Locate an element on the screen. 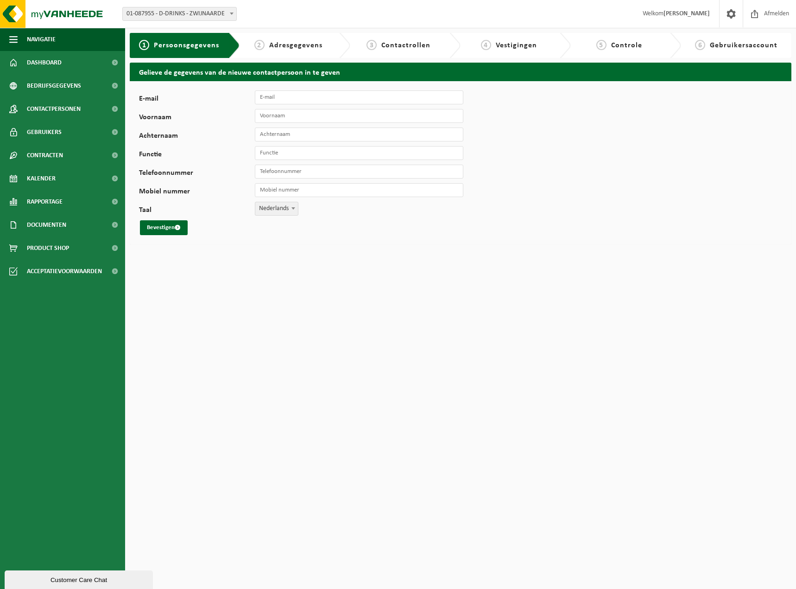 Image resolution: width=796 pixels, height=589 pixels. span: Adresgegevens is located at coordinates (296, 45).